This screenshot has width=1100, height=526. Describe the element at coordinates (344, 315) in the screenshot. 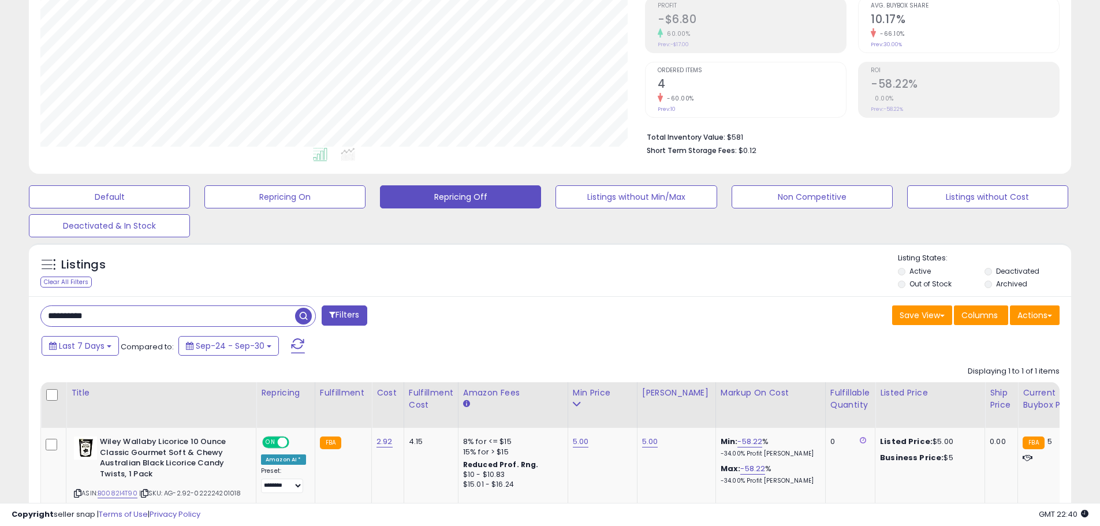

I see `button: Filters` at that location.